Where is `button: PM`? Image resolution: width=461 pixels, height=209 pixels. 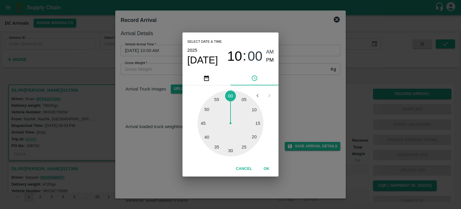
button: PM is located at coordinates (270, 60).